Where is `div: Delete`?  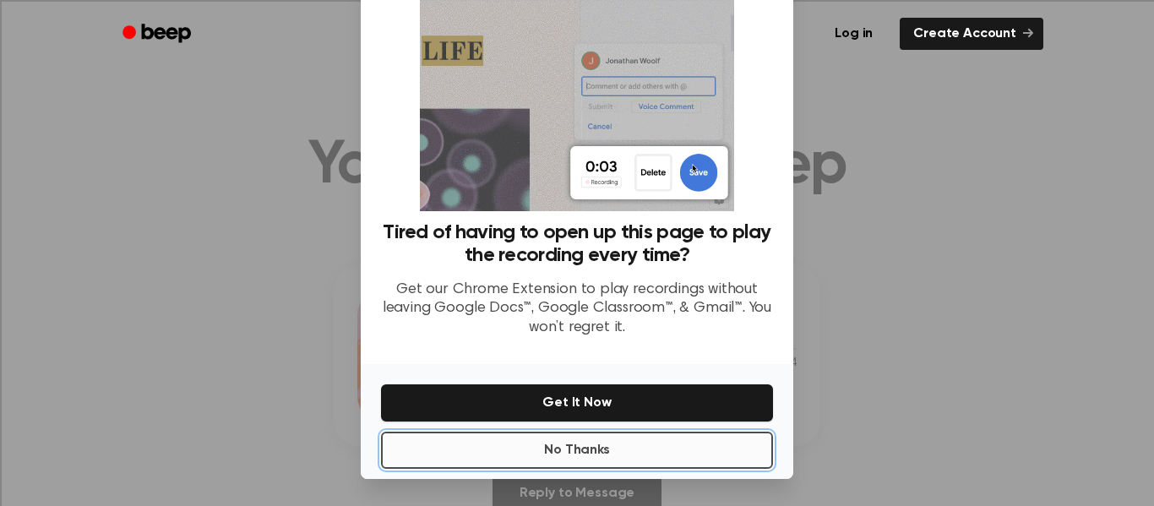 div: Delete is located at coordinates (577, 60).